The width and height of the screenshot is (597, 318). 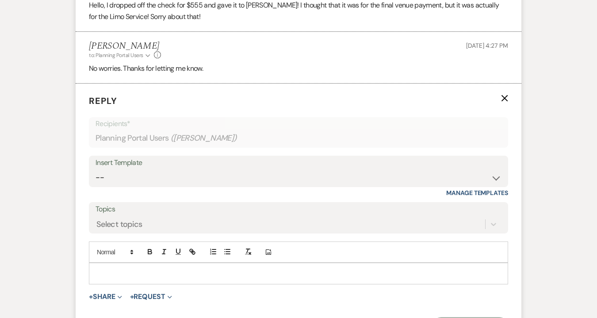 What do you see at coordinates (299, 209) in the screenshot?
I see `label: Topics` at bounding box center [299, 209].